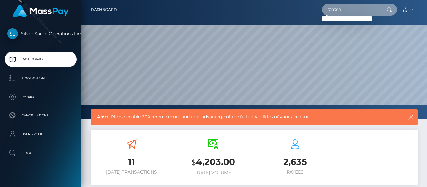  What do you see at coordinates (41, 97) in the screenshot?
I see `p: Payees` at bounding box center [41, 97].